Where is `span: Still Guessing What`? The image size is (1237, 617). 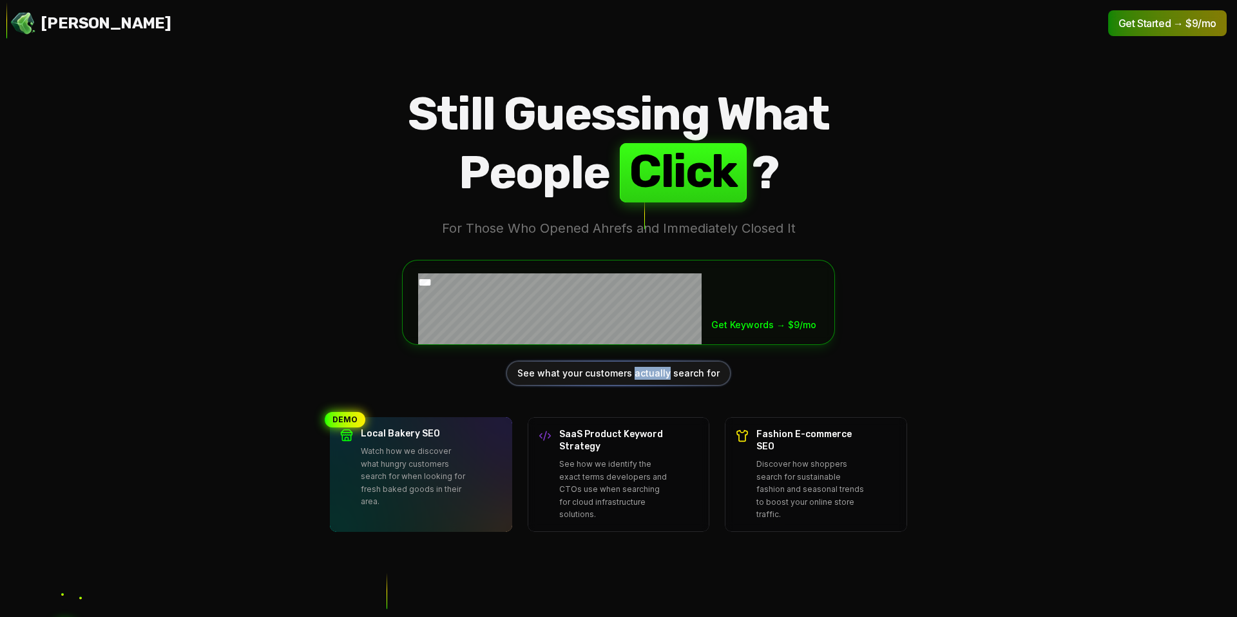 span: Still Guessing What is located at coordinates (619, 114).